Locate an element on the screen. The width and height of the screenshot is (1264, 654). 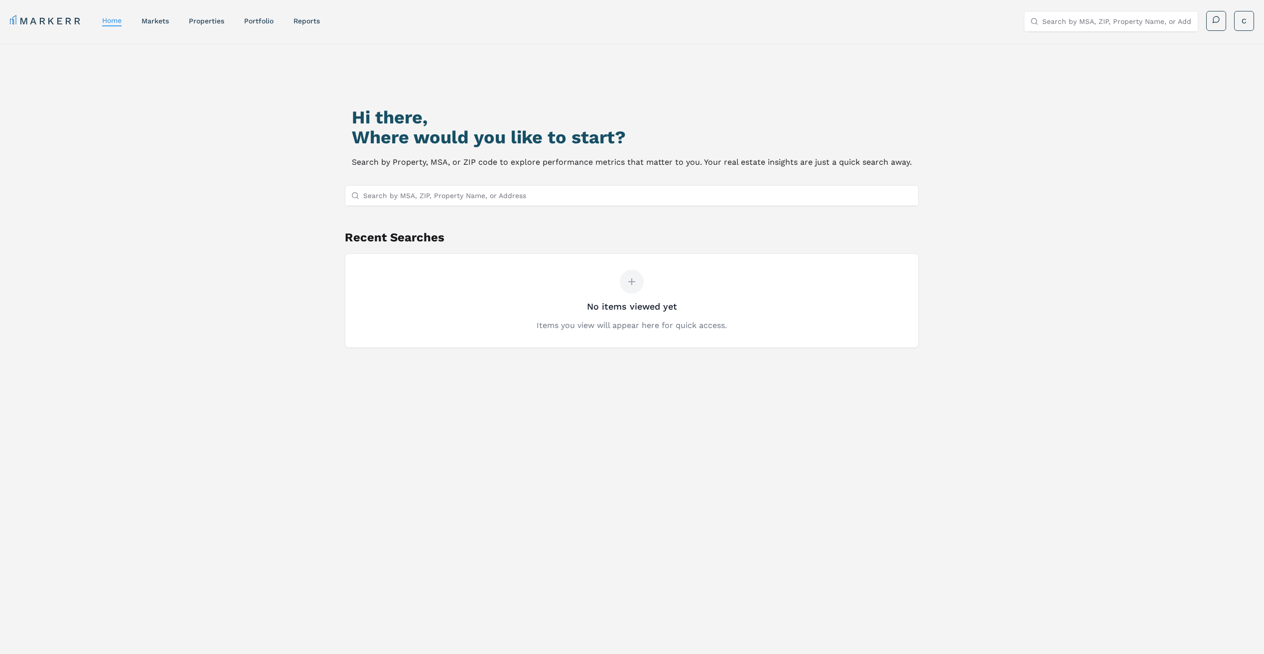
a: reports is located at coordinates (306, 21).